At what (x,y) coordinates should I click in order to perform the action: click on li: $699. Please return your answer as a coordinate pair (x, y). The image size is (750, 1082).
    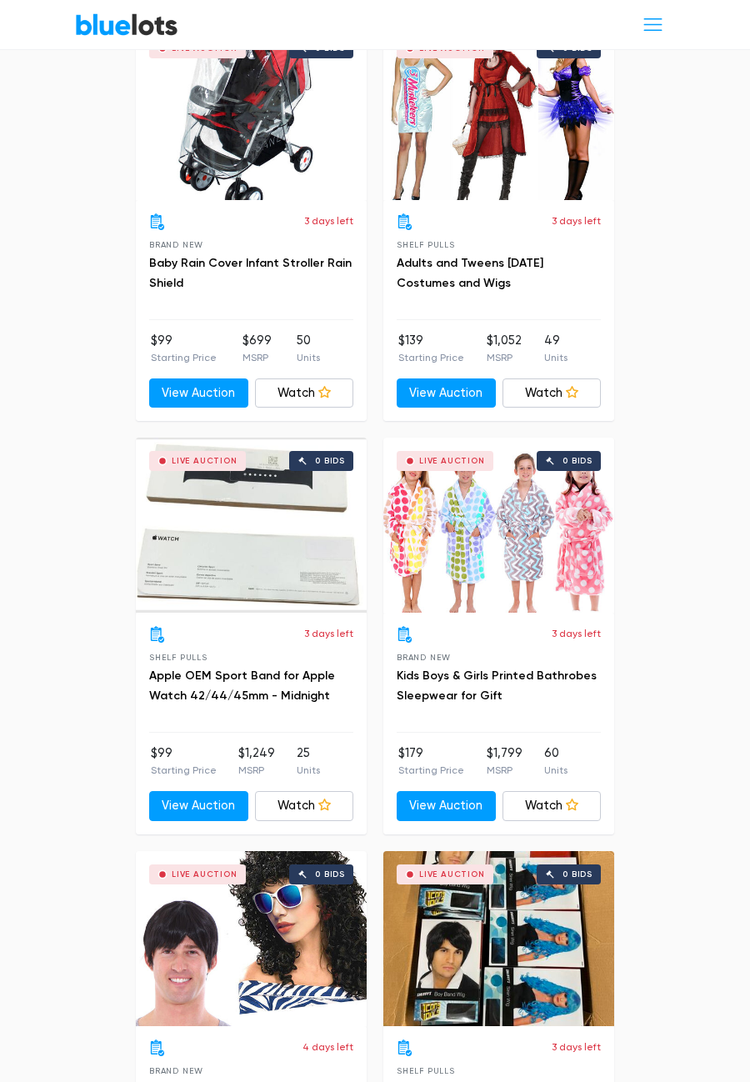
    Looking at the image, I should click on (257, 348).